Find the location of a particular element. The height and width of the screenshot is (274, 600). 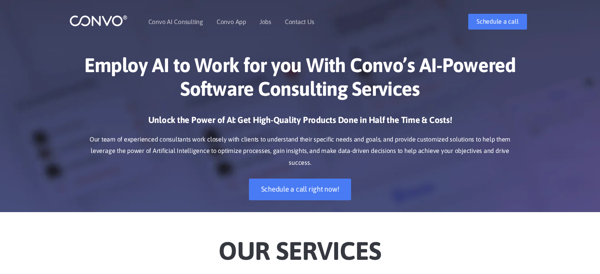

img: logo_1.png is located at coordinates (98, 21).